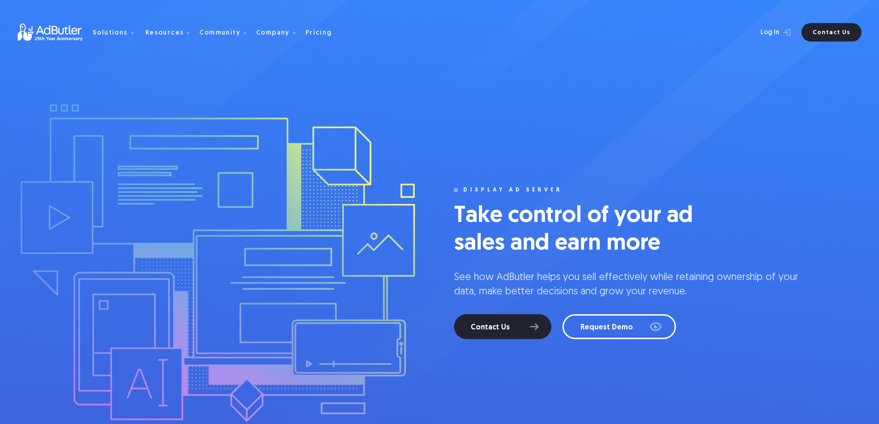 The width and height of the screenshot is (879, 424). I want to click on a: Pricing, so click(323, 32).